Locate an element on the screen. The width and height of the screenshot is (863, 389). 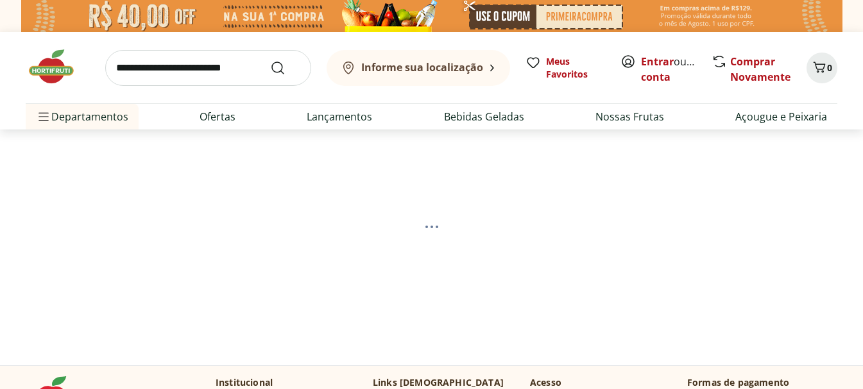
a: Açougue e Peixaria is located at coordinates (781, 117).